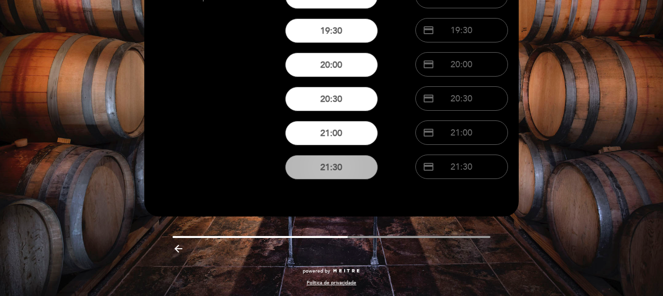 This screenshot has width=663, height=296. I want to click on button: credit_card 20:30, so click(461, 98).